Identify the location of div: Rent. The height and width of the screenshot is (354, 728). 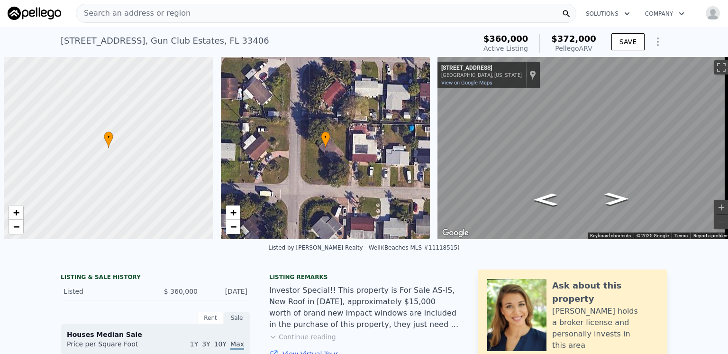
(210, 318).